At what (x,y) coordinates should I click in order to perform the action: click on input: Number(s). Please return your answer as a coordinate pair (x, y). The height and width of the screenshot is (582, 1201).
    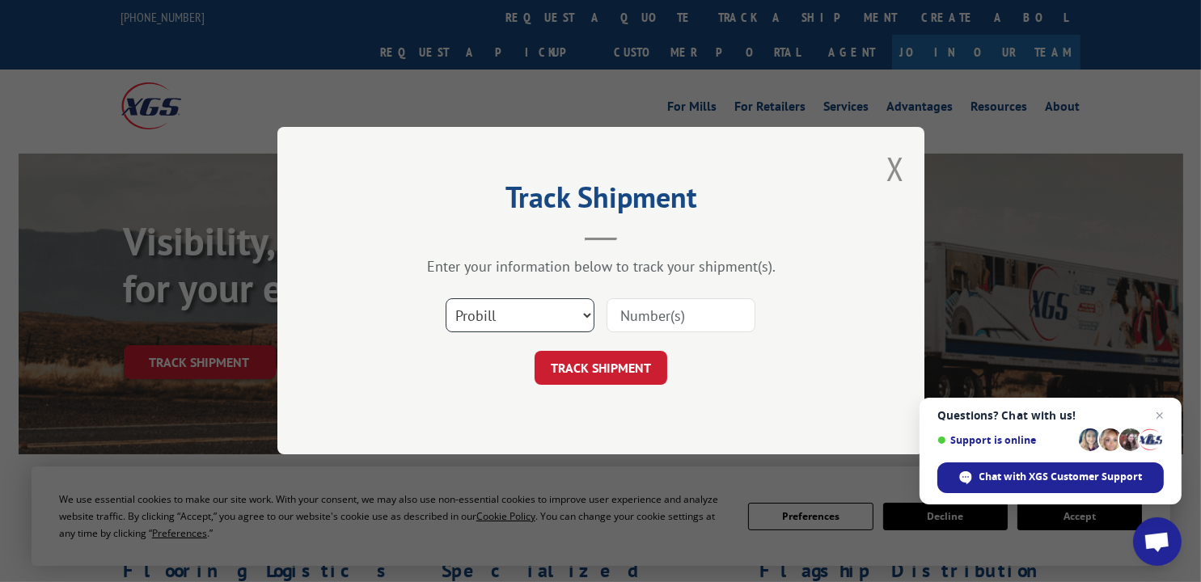
    Looking at the image, I should click on (681, 316).